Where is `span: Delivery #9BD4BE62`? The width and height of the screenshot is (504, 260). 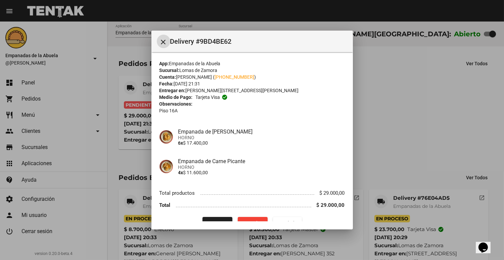
span: Delivery #9BD4BE62 is located at coordinates (259, 41).